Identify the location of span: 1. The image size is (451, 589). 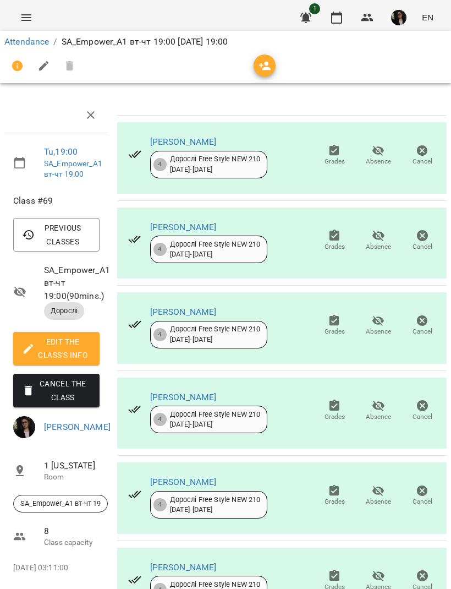
(315, 9).